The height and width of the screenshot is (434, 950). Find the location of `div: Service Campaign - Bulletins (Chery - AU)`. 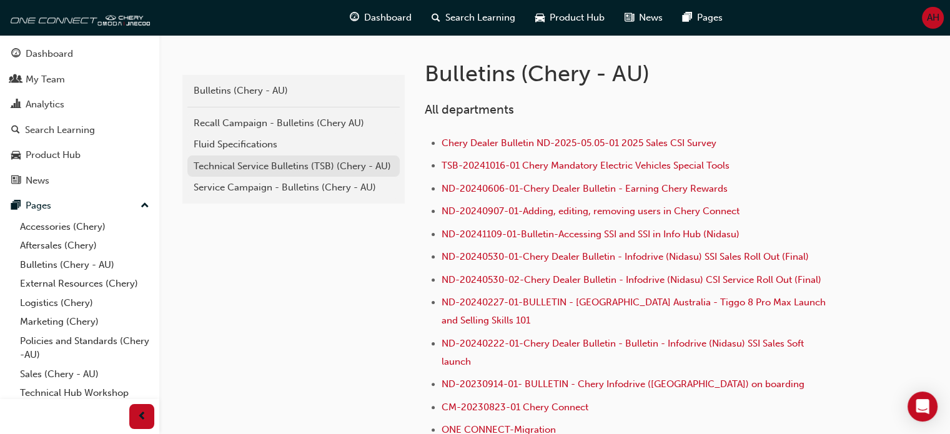

div: Service Campaign - Bulletins (Chery - AU) is located at coordinates (294, 187).